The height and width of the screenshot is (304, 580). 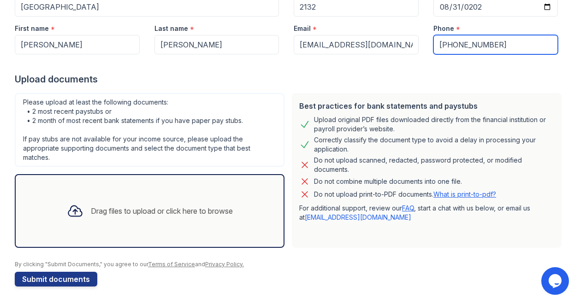 I want to click on div: Upload original PDF files downloaded directly from the financial institution or payroll provider’..., so click(x=434, y=124).